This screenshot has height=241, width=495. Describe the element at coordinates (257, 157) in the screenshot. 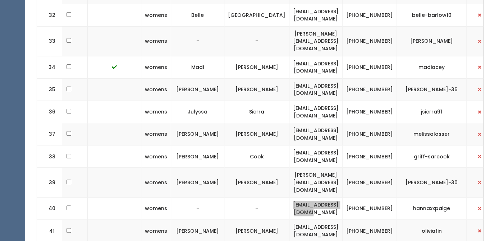

I see `td: Cook` at that location.